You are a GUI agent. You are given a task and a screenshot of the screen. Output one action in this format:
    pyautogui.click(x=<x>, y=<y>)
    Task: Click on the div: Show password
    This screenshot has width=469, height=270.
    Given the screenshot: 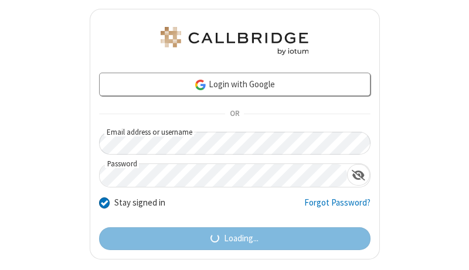 What is the action you would take?
    pyautogui.click(x=358, y=175)
    